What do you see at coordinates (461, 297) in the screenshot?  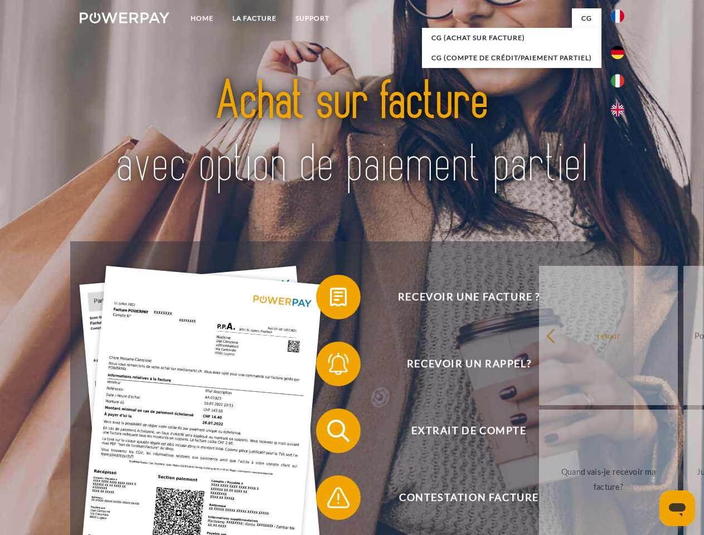 I see `button: Recevoir une facture ?` at bounding box center [461, 297].